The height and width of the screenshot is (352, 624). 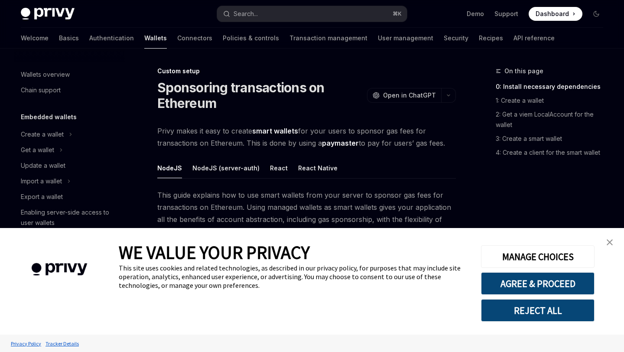 I want to click on button: Import a wallet, so click(x=69, y=181).